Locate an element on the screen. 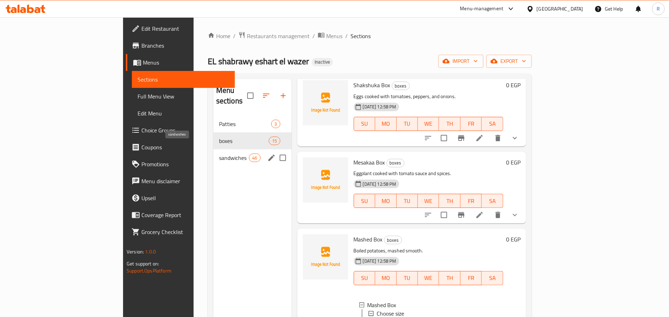  a: Coupons is located at coordinates (180, 147).